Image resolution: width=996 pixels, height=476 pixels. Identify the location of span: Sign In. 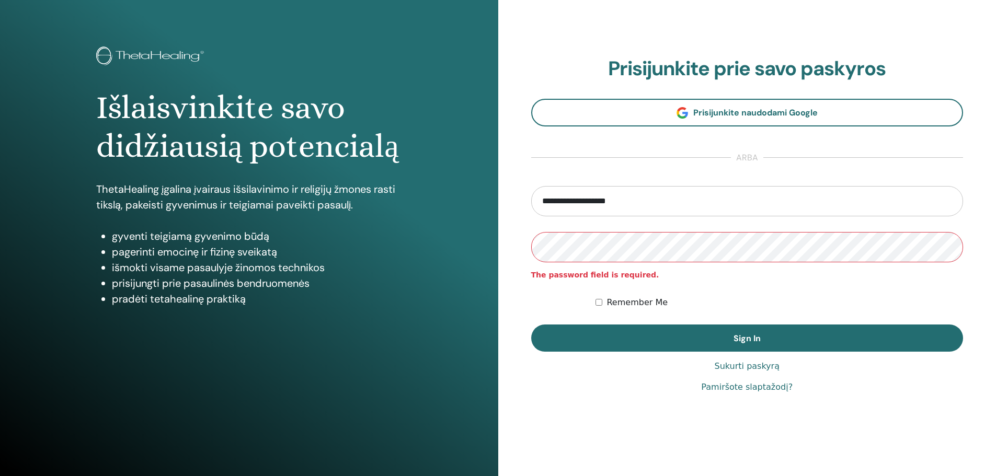
(747, 338).